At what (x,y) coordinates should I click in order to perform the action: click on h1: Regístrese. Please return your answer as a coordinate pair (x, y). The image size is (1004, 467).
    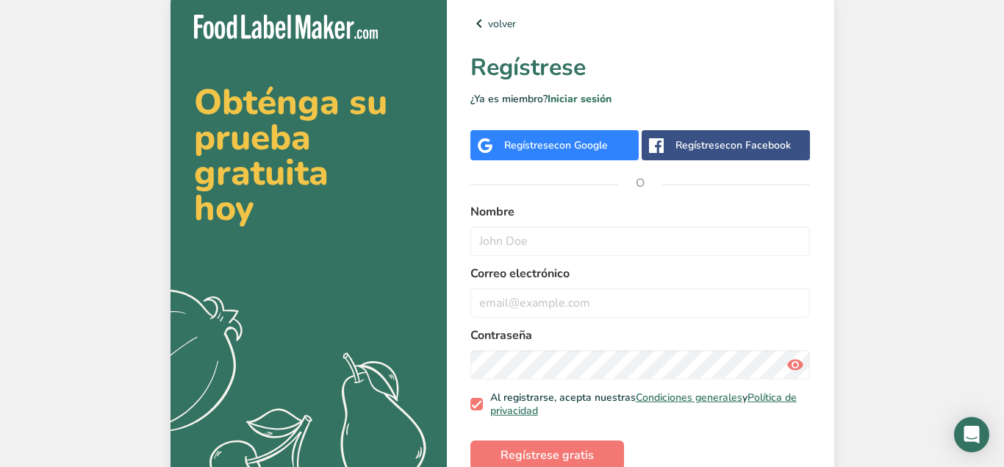
    Looking at the image, I should click on (640, 68).